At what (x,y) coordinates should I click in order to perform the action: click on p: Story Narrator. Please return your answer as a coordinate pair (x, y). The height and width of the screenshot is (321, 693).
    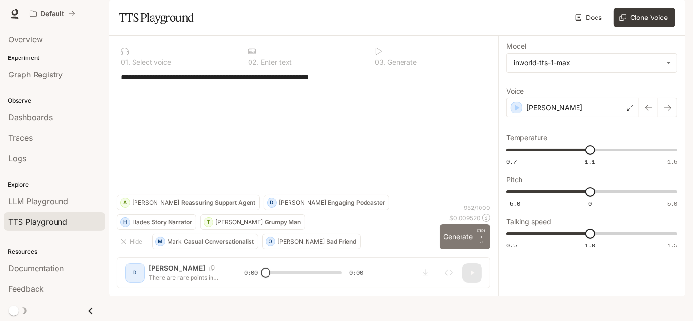
    Looking at the image, I should click on (172, 222).